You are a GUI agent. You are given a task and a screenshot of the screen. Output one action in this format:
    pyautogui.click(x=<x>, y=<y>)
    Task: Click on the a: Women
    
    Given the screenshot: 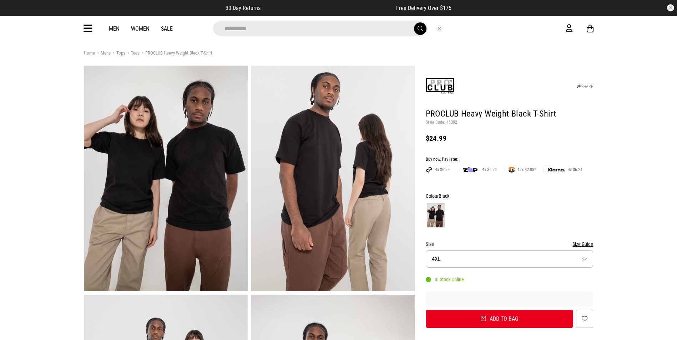 What is the action you would take?
    pyautogui.click(x=140, y=29)
    